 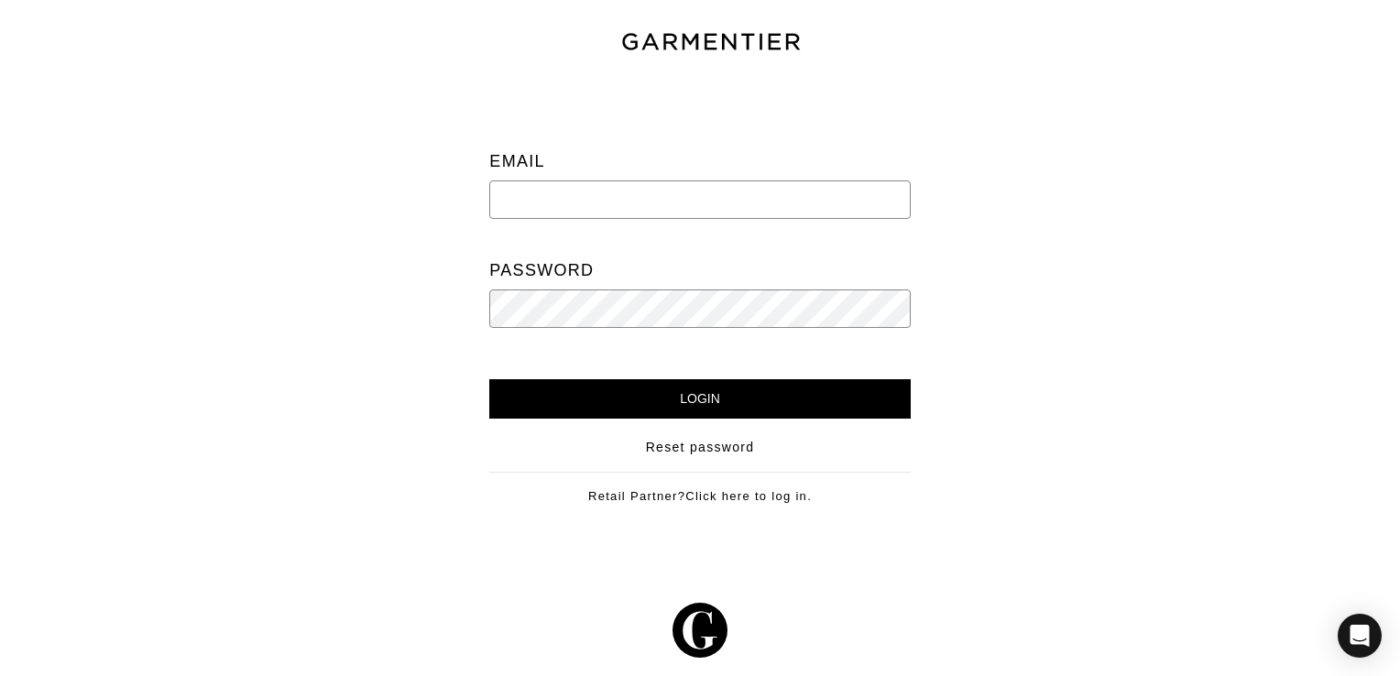 What do you see at coordinates (699, 488) in the screenshot?
I see `div: Retail Partner?` at bounding box center [699, 488].